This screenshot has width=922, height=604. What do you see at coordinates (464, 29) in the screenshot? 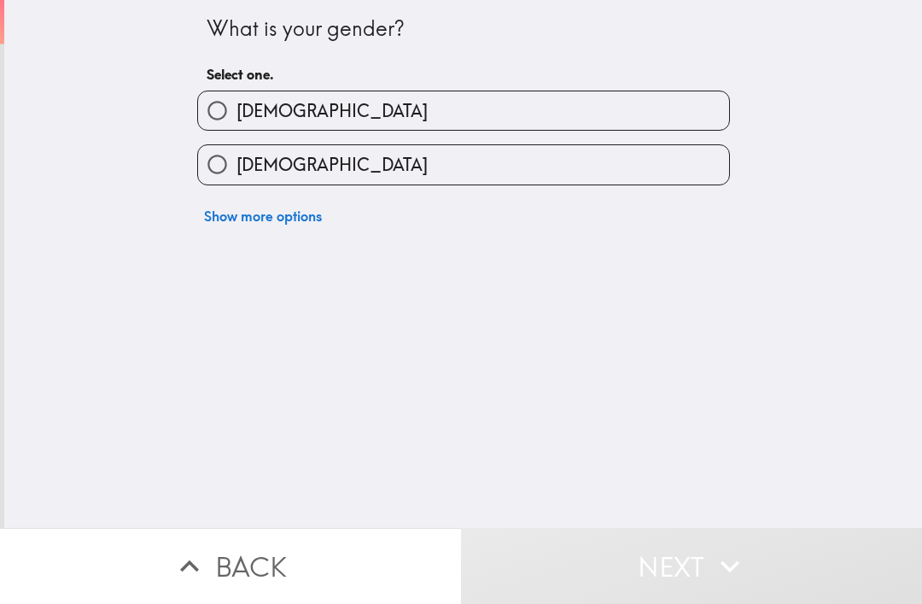
I see `div: What is your gender?` at bounding box center [464, 29].